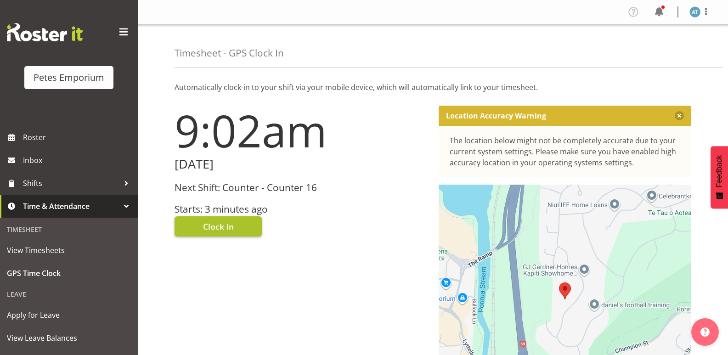 This screenshot has width=728, height=355. Describe the element at coordinates (69, 315) in the screenshot. I see `span: Apply for Leave` at that location.